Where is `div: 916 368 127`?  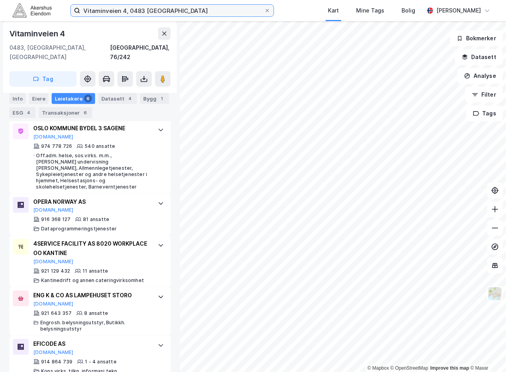 div: 916 368 127 is located at coordinates (56, 220).